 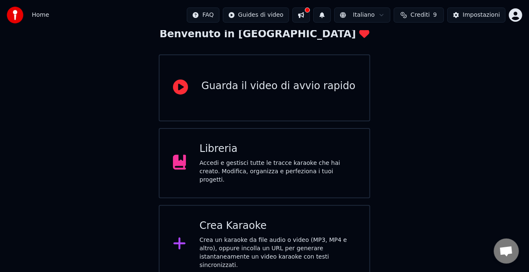 What do you see at coordinates (482, 15) in the screenshot?
I see `div: Impostazioni` at bounding box center [482, 15].